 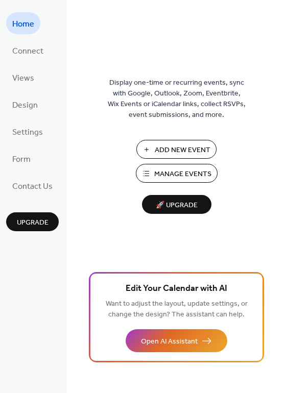 What do you see at coordinates (28, 132) in the screenshot?
I see `span: Settings` at bounding box center [28, 132].